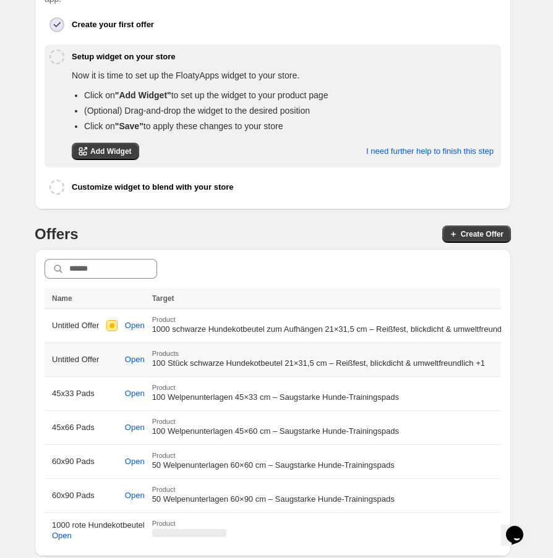 This screenshot has height=558, width=553. What do you see at coordinates (273, 499) in the screenshot?
I see `span: 50 Welpenunterlagen 60×90 cm – Saugstarke Hunde-Trainingspads` at bounding box center [273, 499].